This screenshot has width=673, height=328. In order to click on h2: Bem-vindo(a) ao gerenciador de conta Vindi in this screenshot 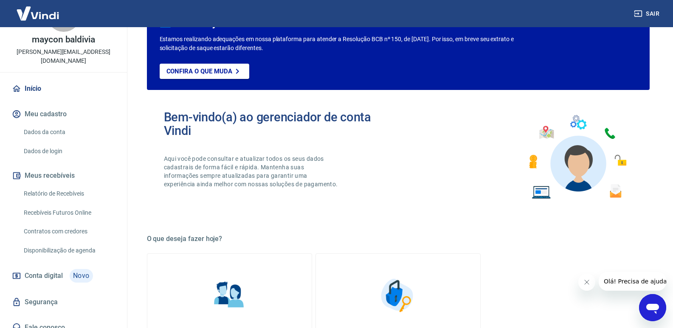, I will do `click(281, 124)`.